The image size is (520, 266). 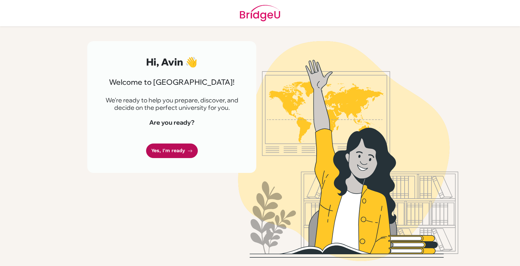 What do you see at coordinates (172, 123) in the screenshot?
I see `h4: Are you ready?` at bounding box center [172, 123].